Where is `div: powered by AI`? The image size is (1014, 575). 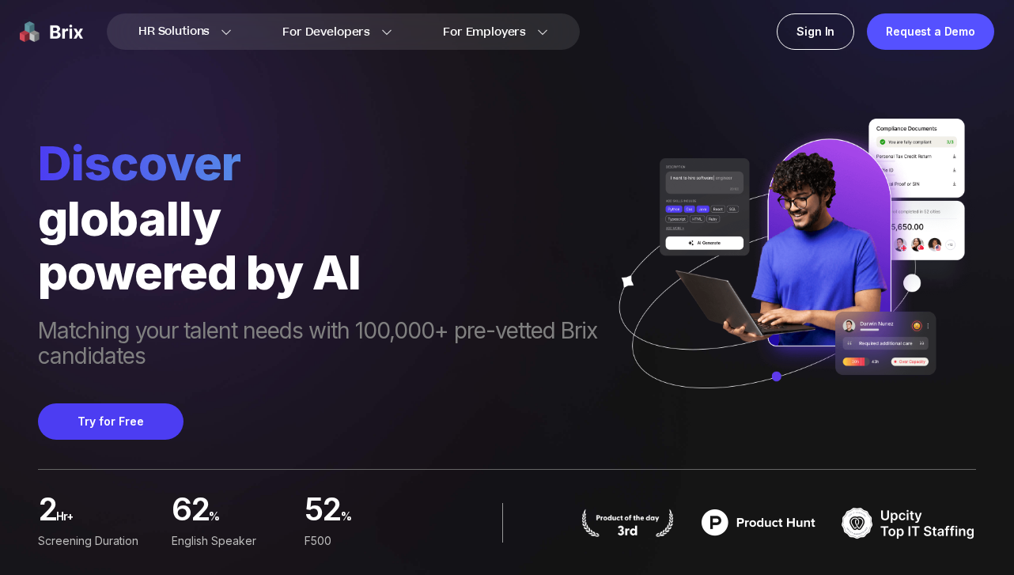
div: powered by AI is located at coordinates (318, 272).